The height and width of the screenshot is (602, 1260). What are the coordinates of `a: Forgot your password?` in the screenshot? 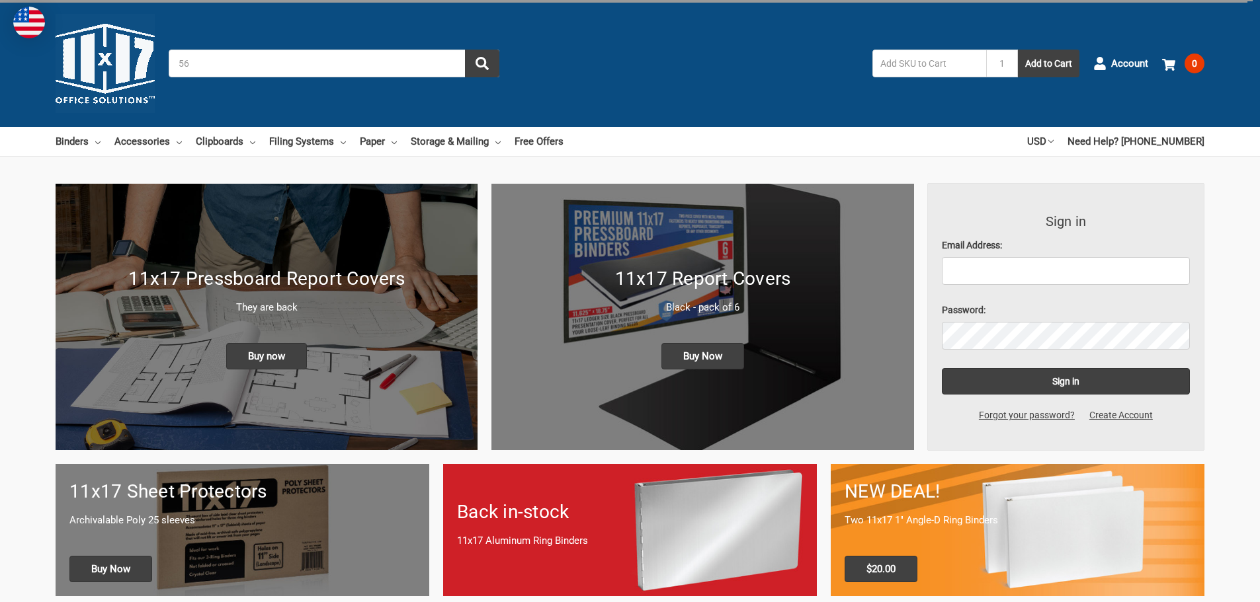 It's located at (1026, 415).